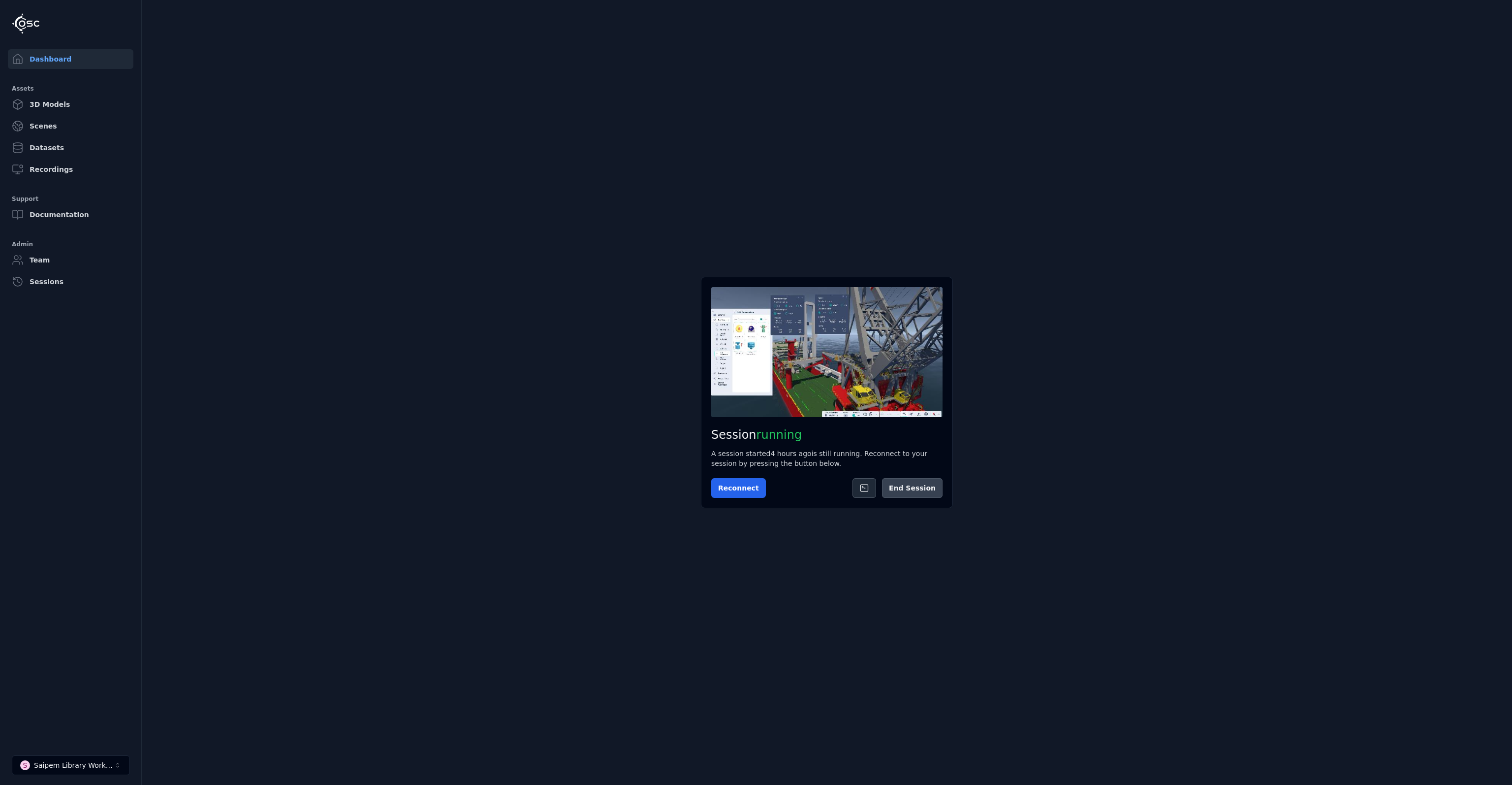  What do you see at coordinates (25, 765) in the screenshot?
I see `div: S` at bounding box center [25, 765].